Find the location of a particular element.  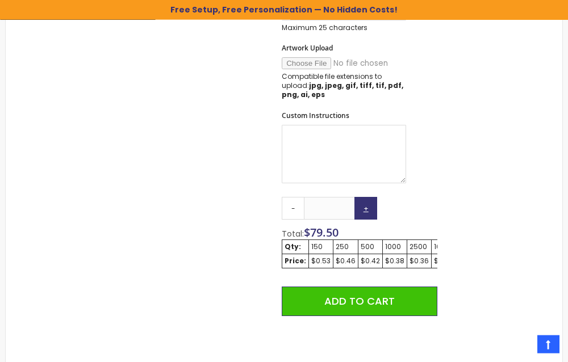

div: 250 is located at coordinates (345, 247).